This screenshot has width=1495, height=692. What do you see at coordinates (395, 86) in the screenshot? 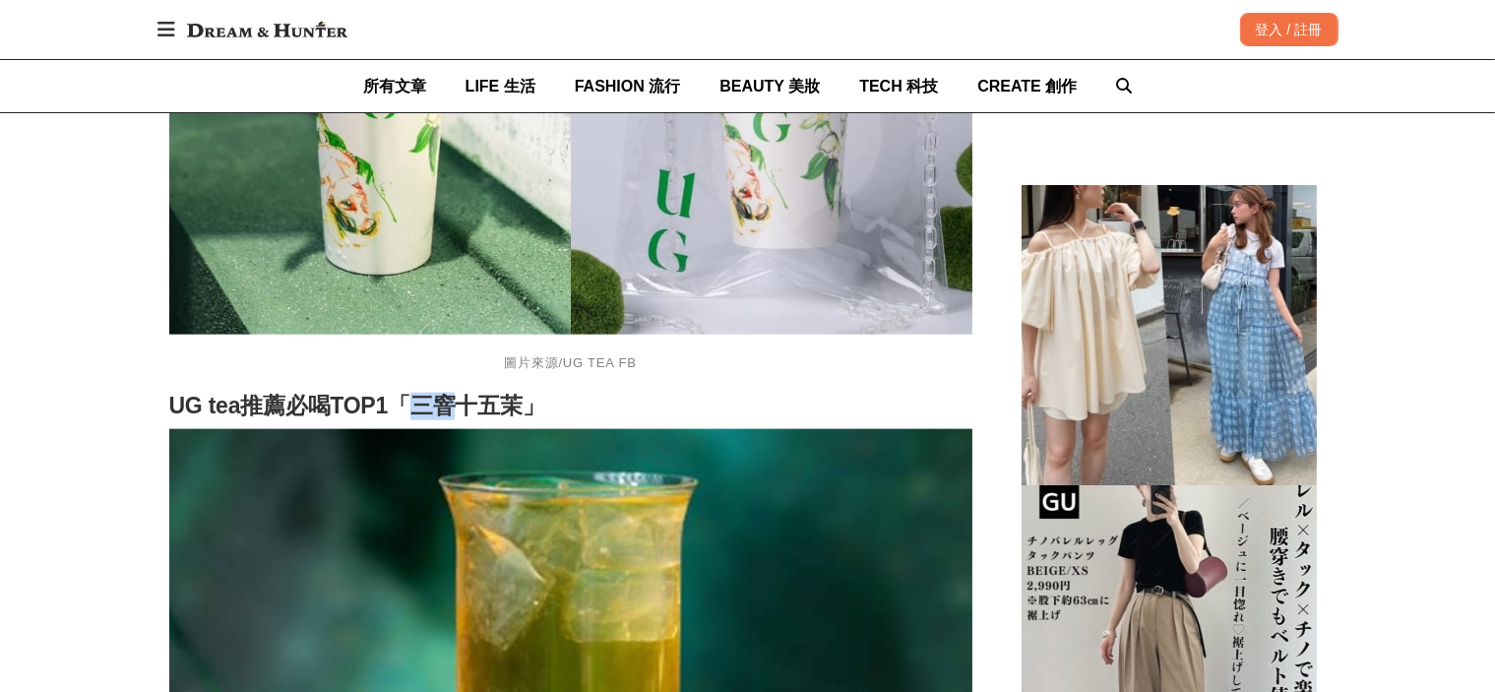
I see `span: 所有文章` at bounding box center [395, 86].